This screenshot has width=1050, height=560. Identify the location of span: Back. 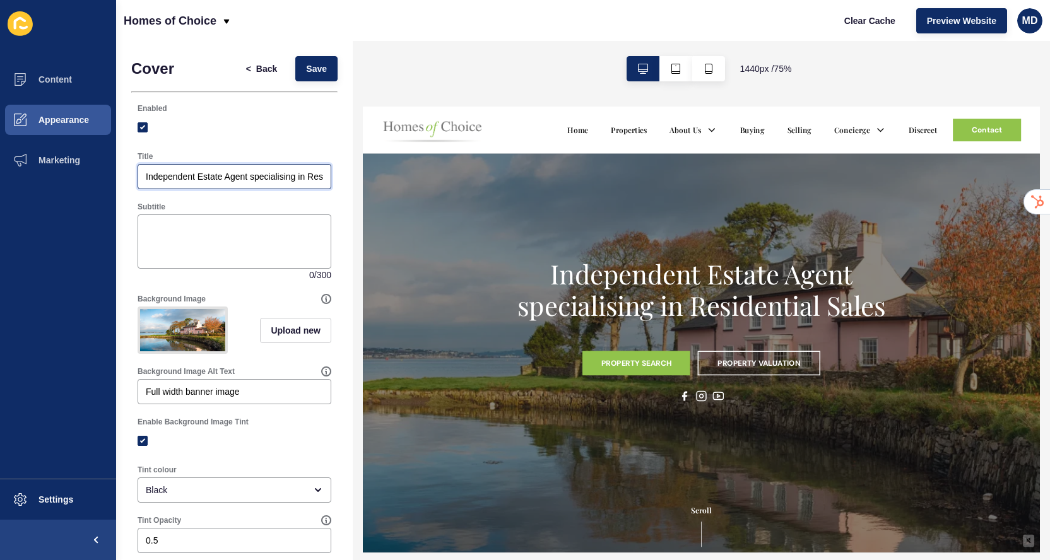
(266, 69).